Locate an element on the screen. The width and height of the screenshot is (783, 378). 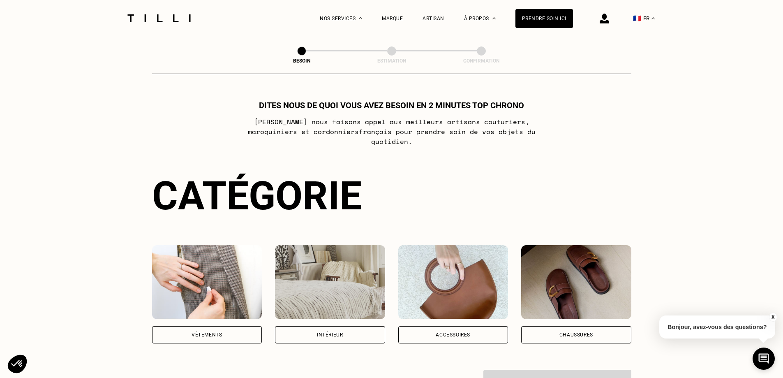
img: Intérieur is located at coordinates (330, 282).